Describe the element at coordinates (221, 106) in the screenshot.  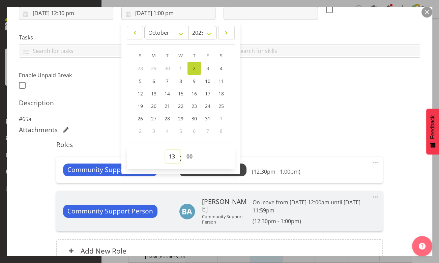
I see `span: 25` at that location.